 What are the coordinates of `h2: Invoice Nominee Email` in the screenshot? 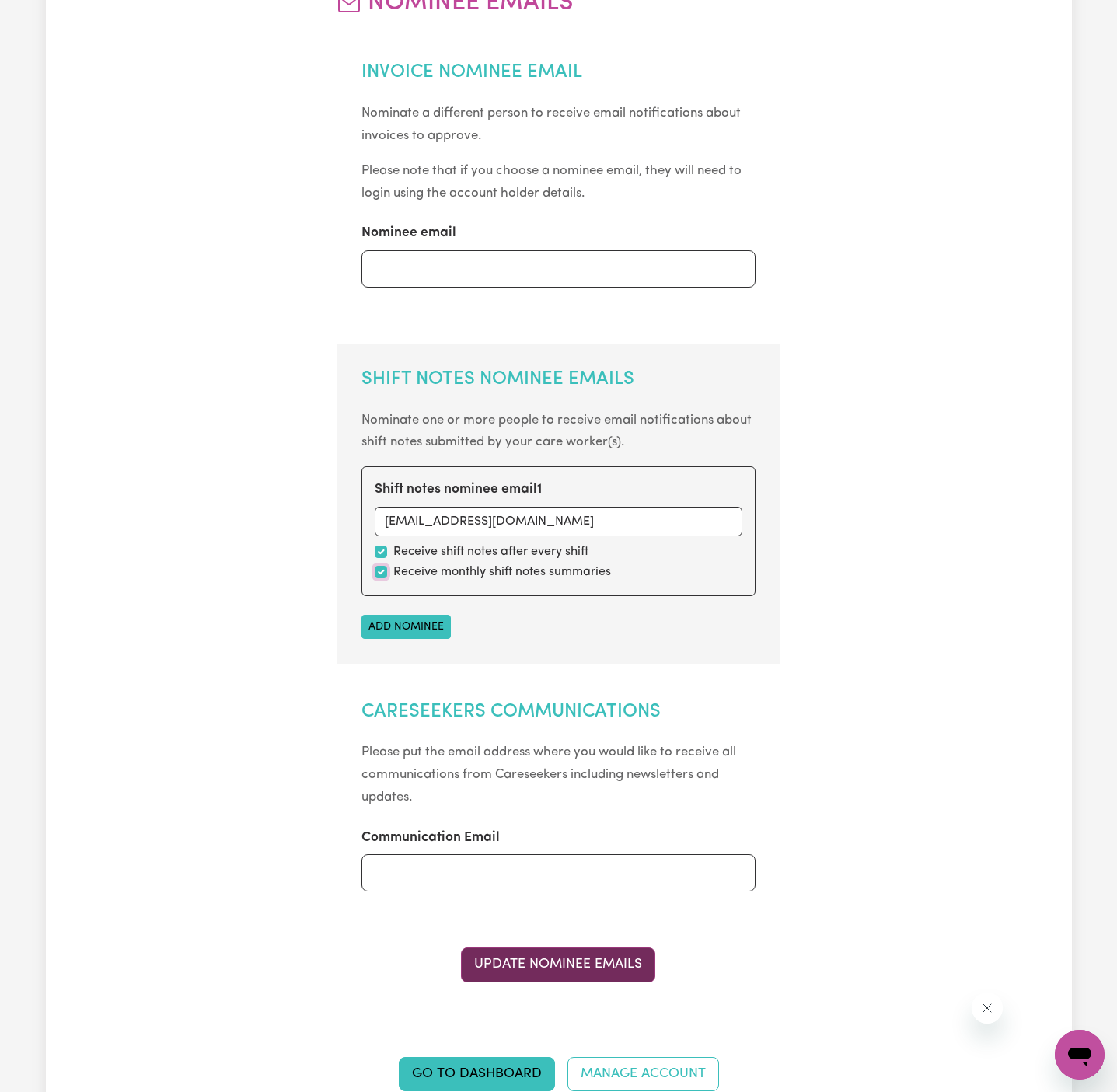 It's located at (558, 73).